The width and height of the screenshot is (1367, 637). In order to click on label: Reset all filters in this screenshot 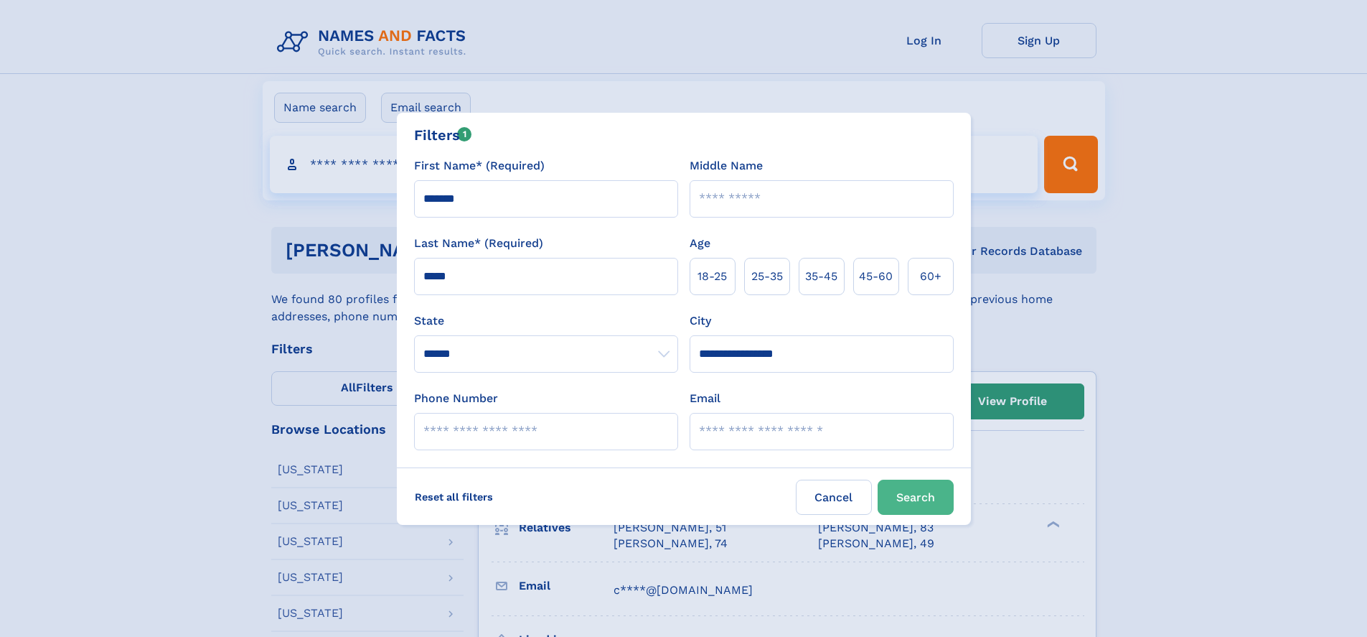, I will do `click(454, 497)`.